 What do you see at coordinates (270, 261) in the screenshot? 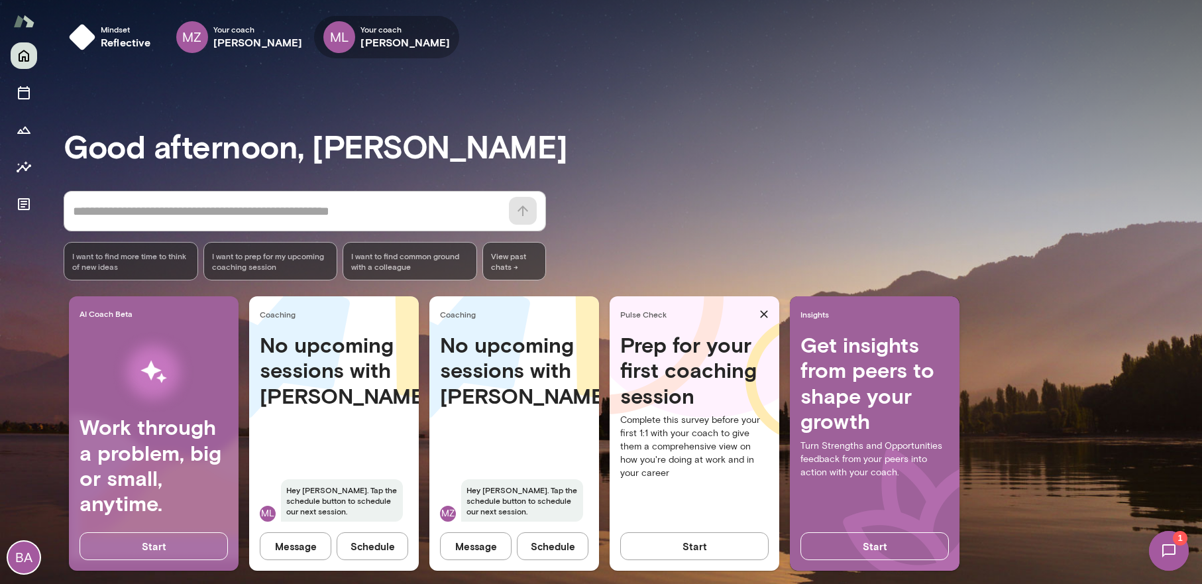
I see `div: I want to prep for my upcoming coaching session` at bounding box center [270, 261].